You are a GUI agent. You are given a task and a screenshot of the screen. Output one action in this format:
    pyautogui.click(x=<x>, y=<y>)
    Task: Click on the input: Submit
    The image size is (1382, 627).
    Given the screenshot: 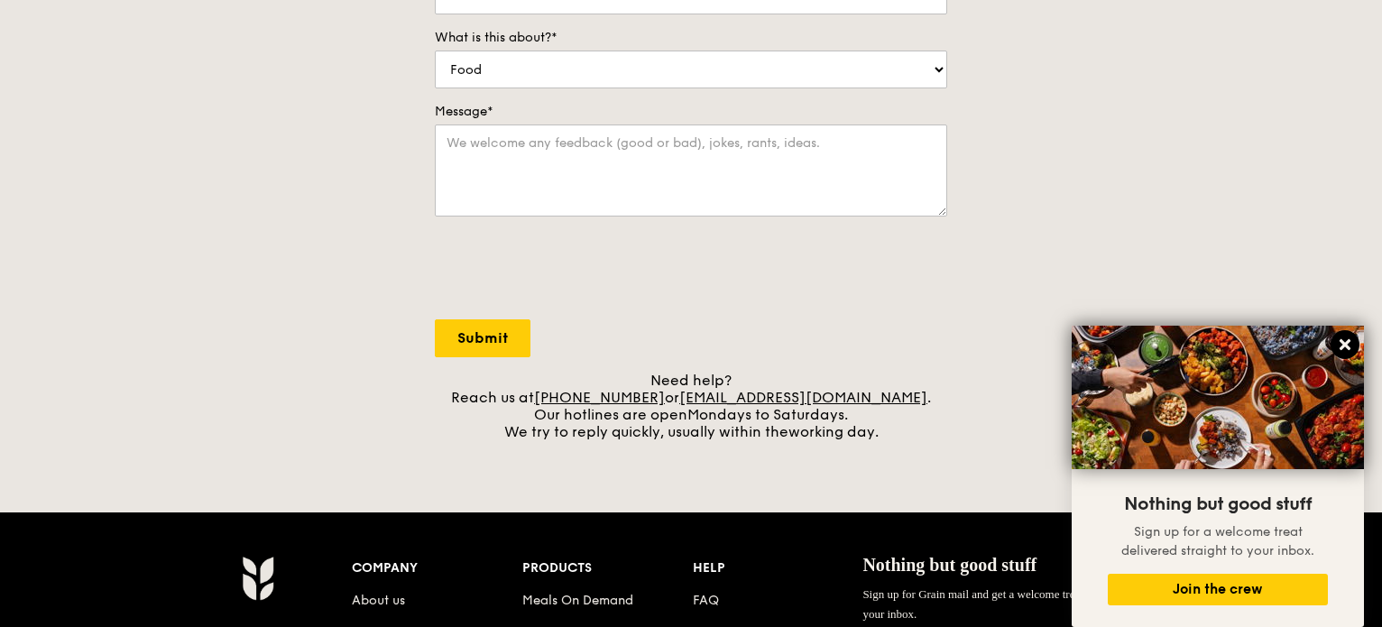 What is the action you would take?
    pyautogui.click(x=483, y=338)
    